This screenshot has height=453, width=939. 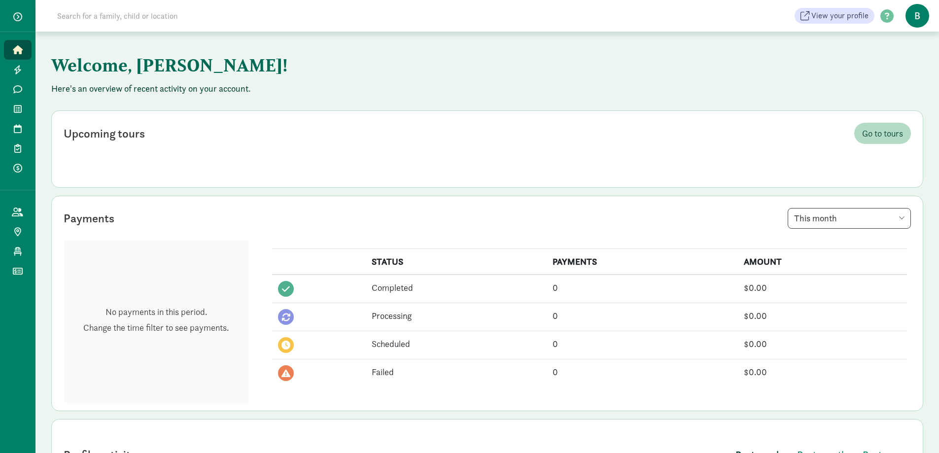 I want to click on div: Upcoming tours, so click(x=104, y=134).